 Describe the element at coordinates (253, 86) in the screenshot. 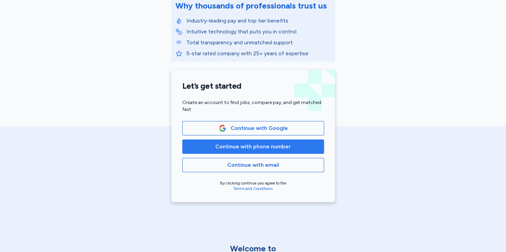

I see `h1: Let’s get started` at that location.